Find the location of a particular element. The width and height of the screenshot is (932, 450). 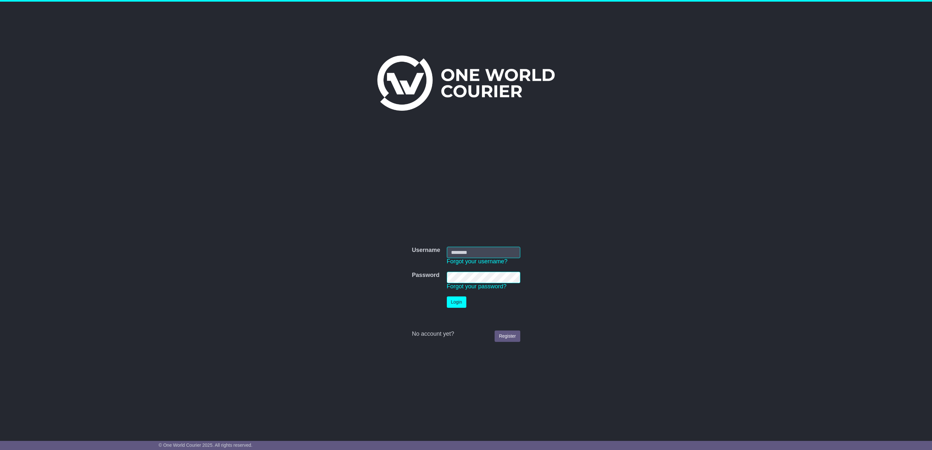

label: Username is located at coordinates (426, 250).